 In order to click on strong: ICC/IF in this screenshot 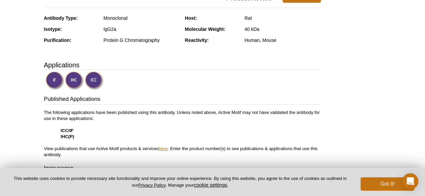, I will do `click(67, 131)`.